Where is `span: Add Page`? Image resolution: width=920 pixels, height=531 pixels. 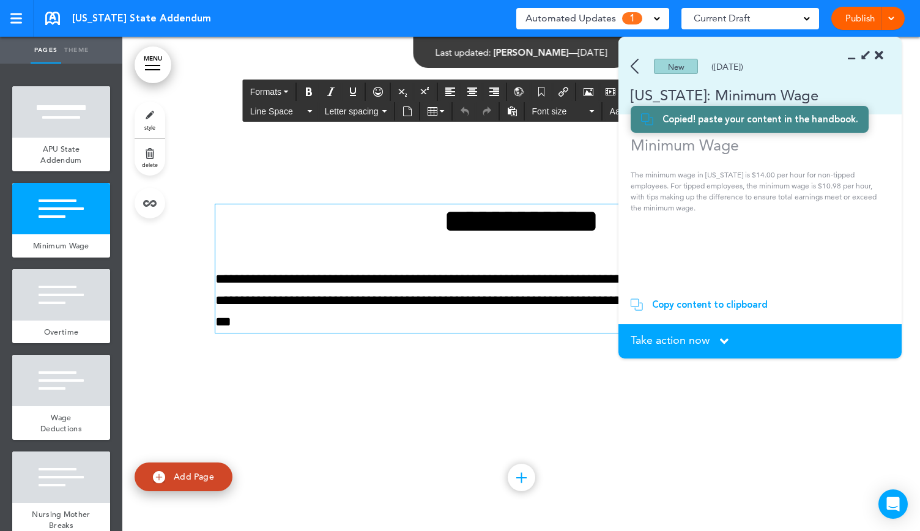 span: Add Page is located at coordinates (194, 477).